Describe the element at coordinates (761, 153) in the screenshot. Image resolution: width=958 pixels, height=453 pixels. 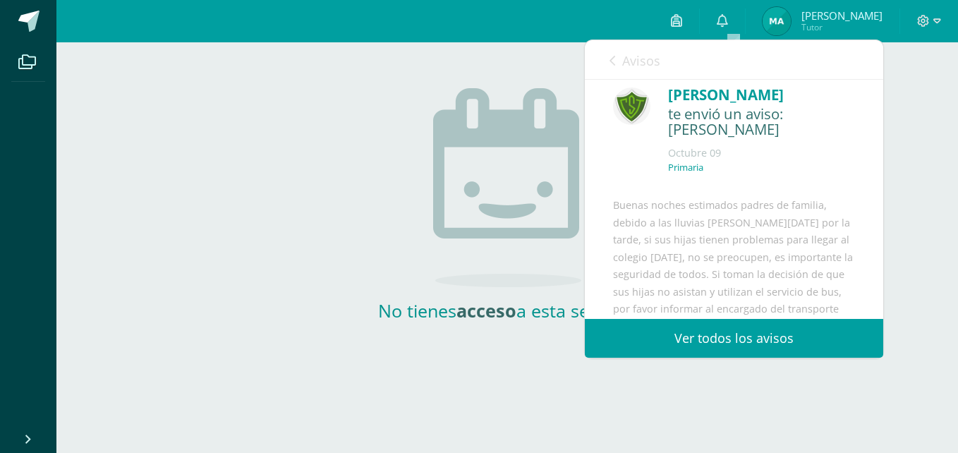
I see `div: Octubre 09` at that location.